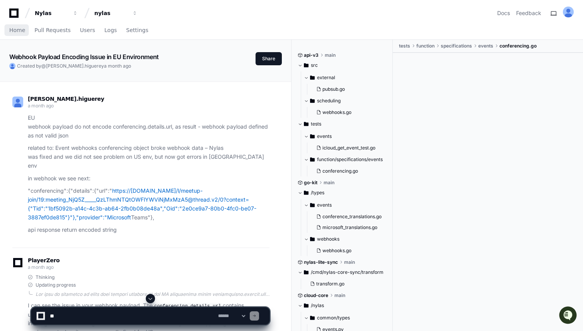 The width and height of the screenshot is (583, 331). What do you see at coordinates (44, 261) in the screenshot?
I see `span: PlayerZero` at bounding box center [44, 261].